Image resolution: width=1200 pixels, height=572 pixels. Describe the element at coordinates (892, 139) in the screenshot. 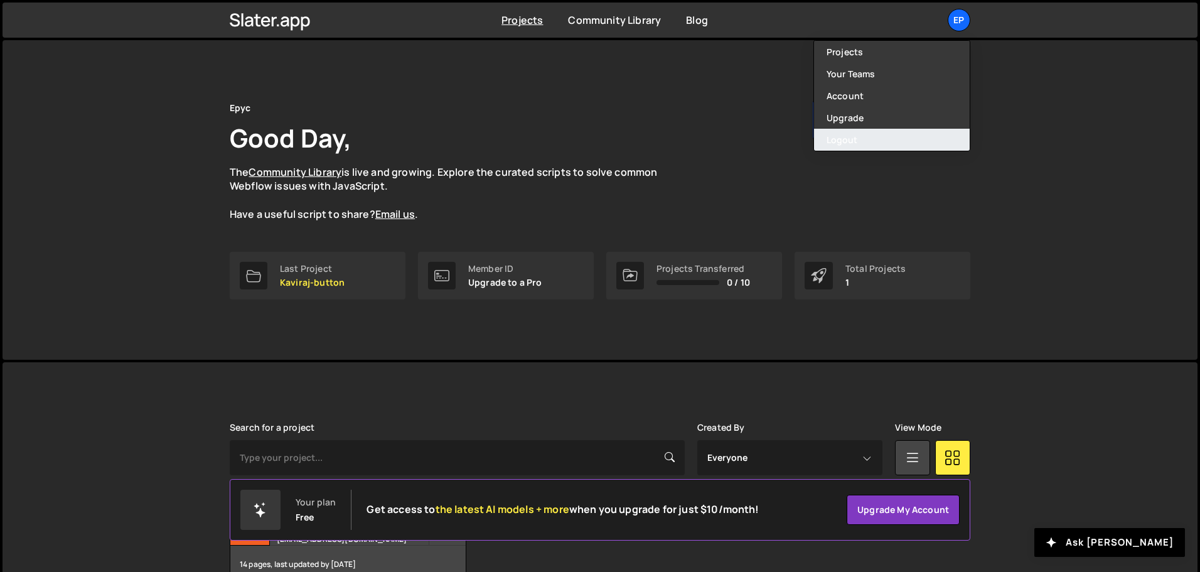

I see `button: Logout` at that location.